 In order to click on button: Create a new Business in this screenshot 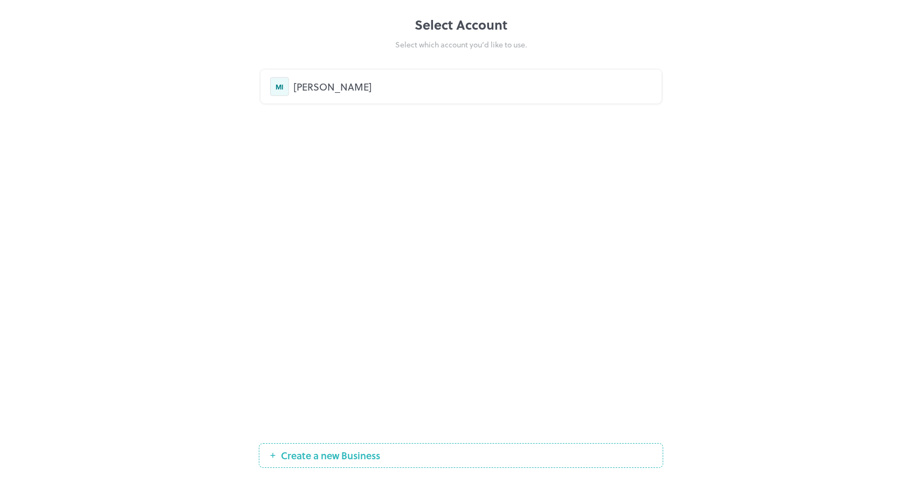, I will do `click(461, 456)`.